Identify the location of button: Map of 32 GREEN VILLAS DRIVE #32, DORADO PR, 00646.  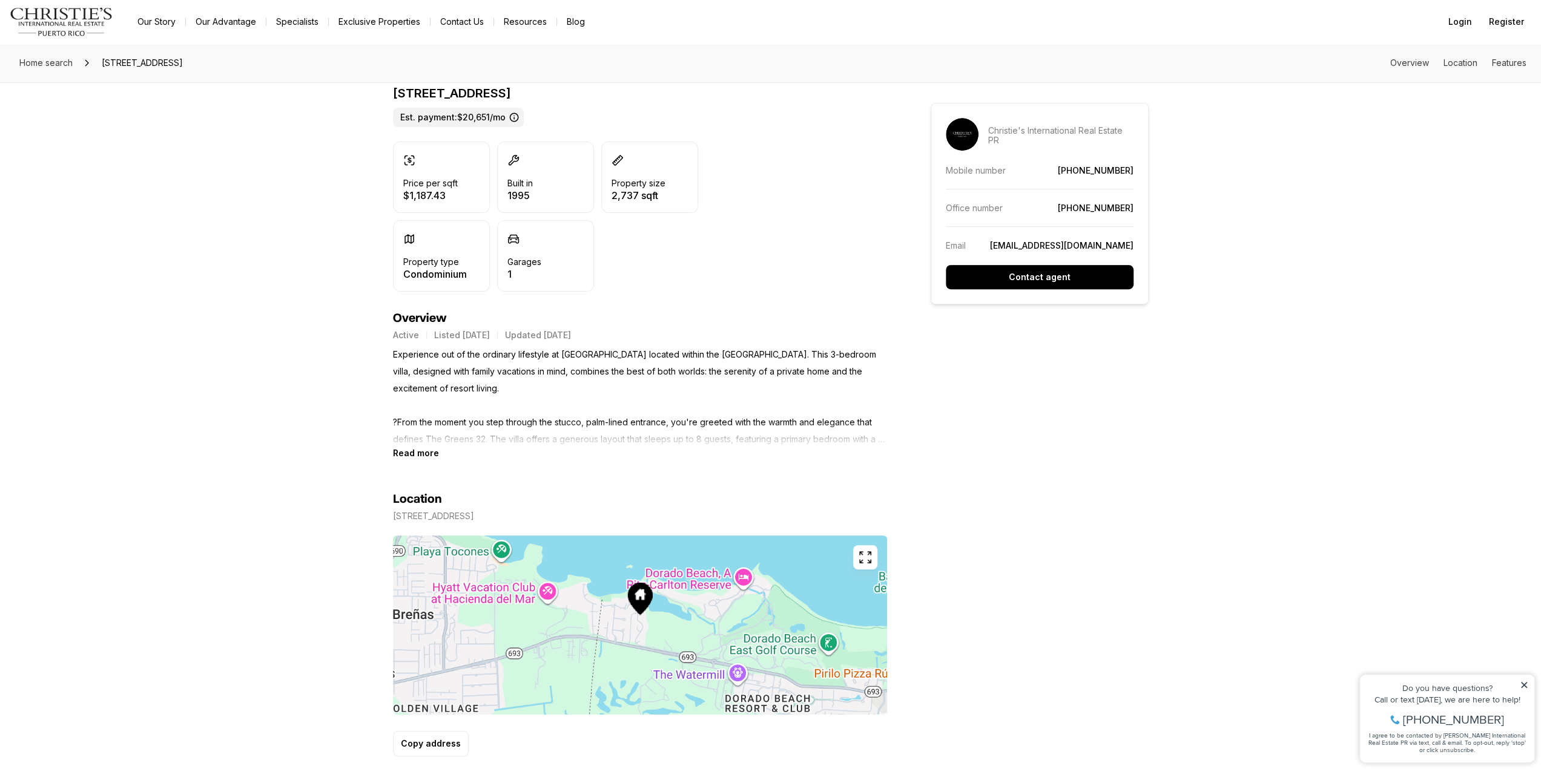
(640, 625).